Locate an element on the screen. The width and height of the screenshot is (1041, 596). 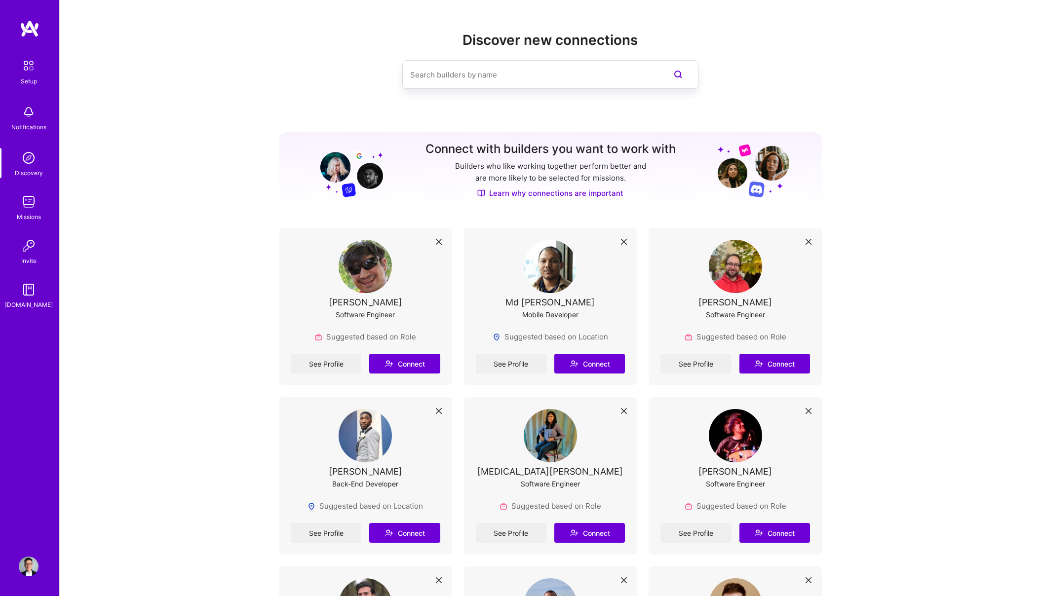
img: logo is located at coordinates (30, 29).